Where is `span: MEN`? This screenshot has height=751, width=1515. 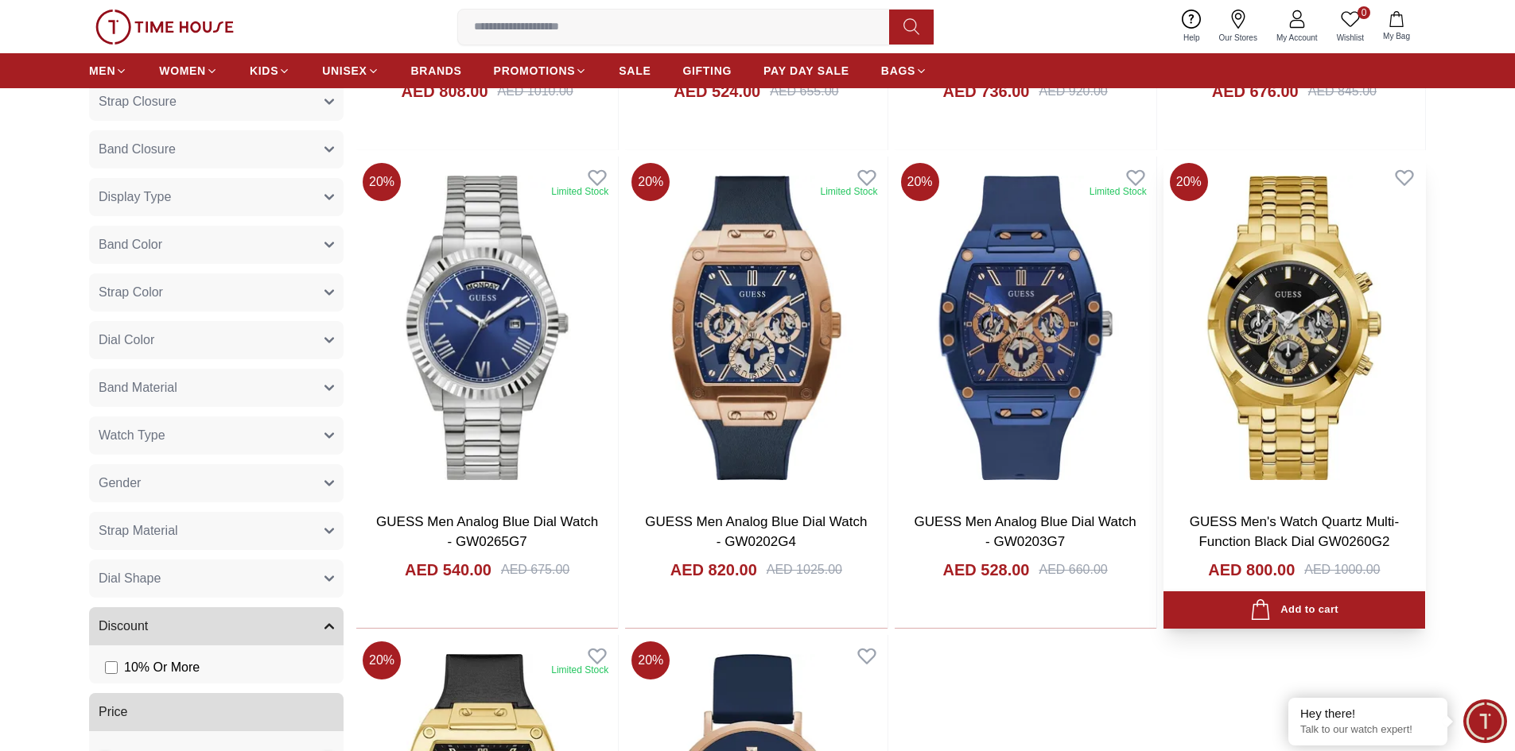
span: MEN is located at coordinates (102, 71).